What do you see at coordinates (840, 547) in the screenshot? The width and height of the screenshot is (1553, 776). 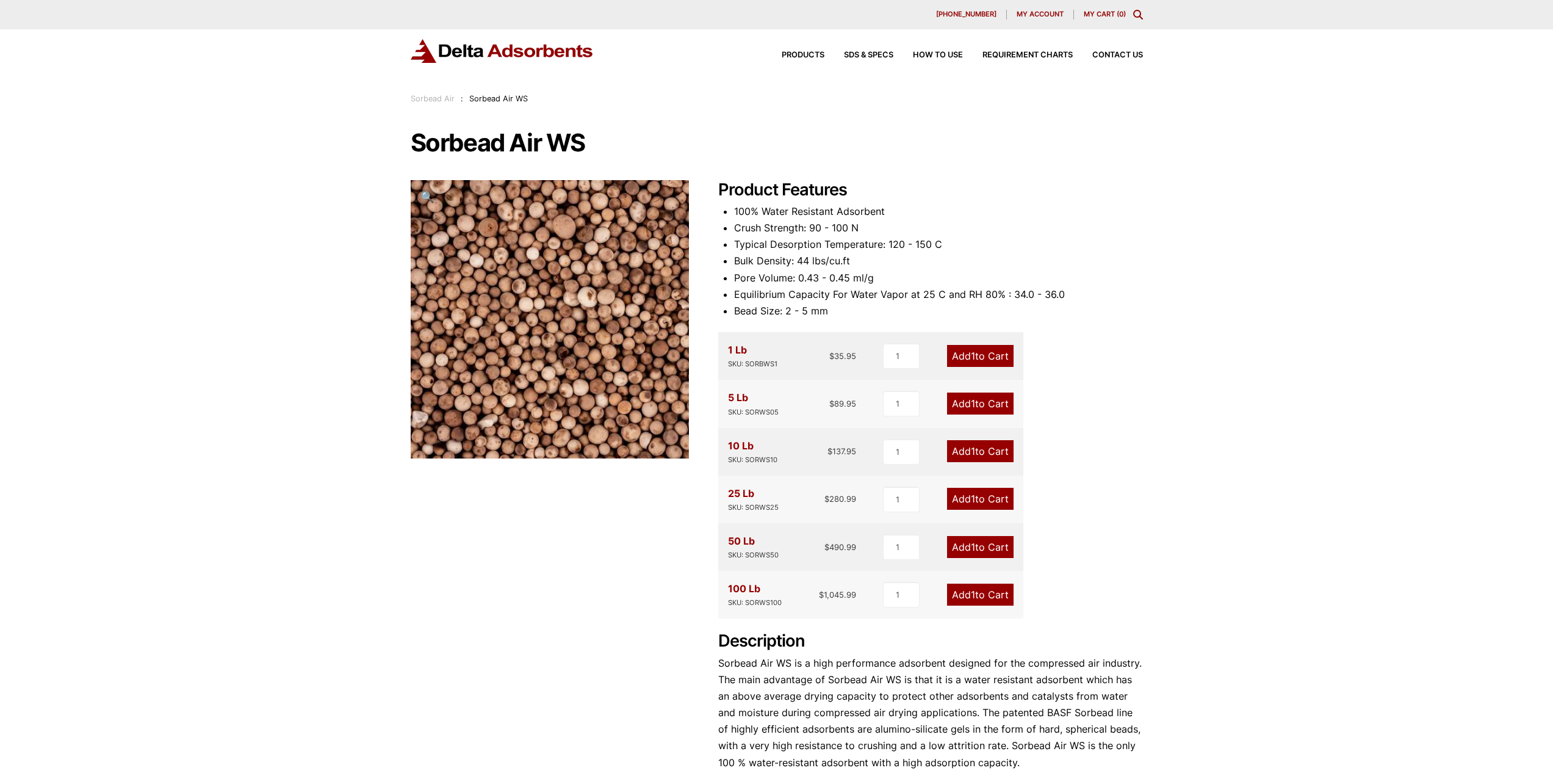 I see `bdi: 490.99` at bounding box center [840, 547].